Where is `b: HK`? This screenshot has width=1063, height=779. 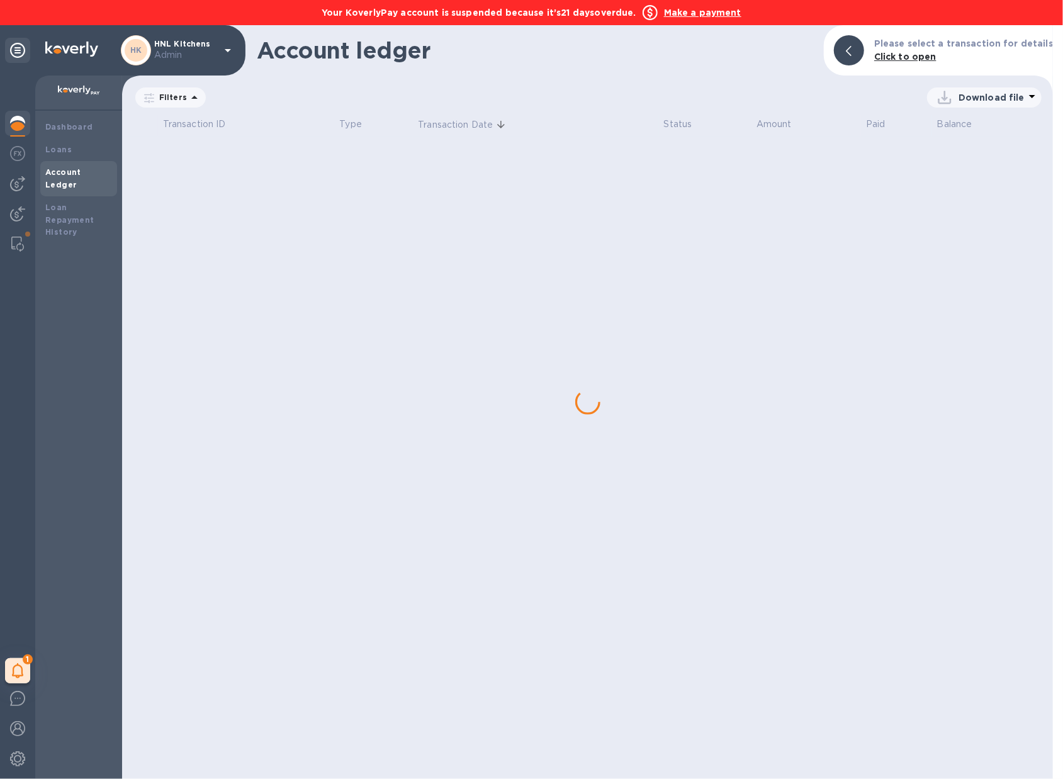 b: HK is located at coordinates (136, 50).